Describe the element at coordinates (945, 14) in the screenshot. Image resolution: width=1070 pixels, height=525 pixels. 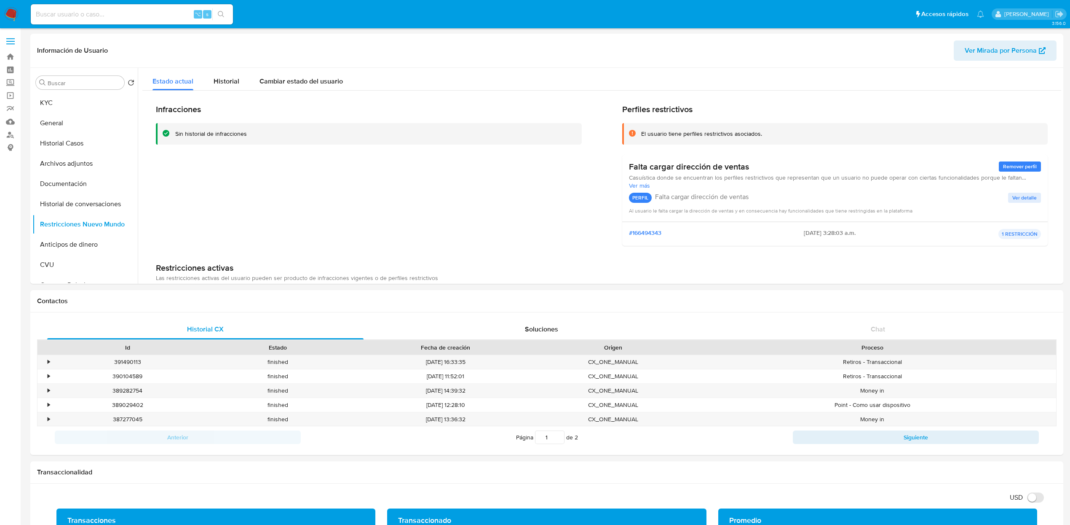
I see `span: Accesos rápidos` at that location.